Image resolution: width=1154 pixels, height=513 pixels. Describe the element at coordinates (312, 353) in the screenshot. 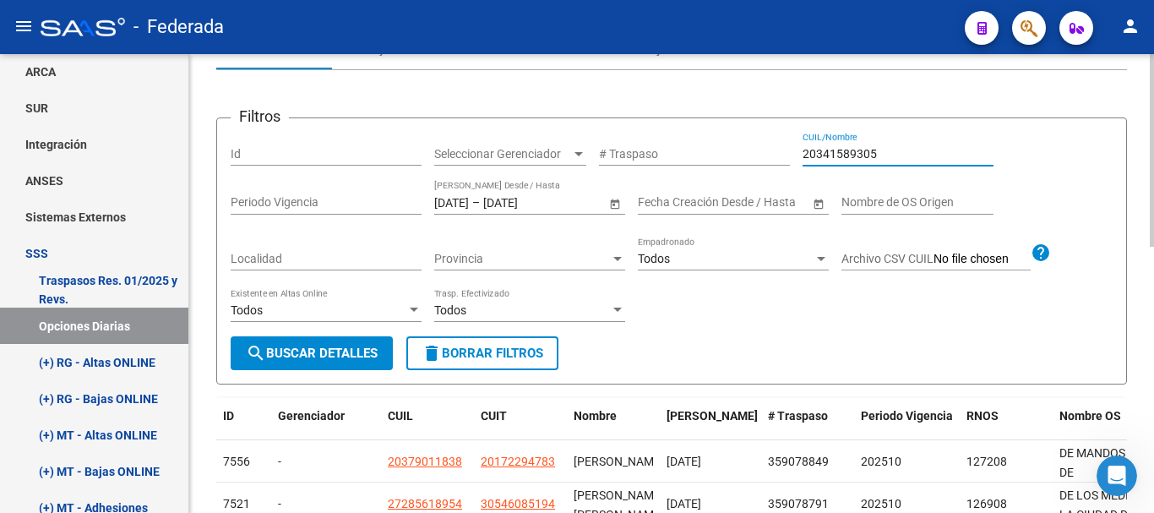

I see `span: Buscar Detalles` at that location.